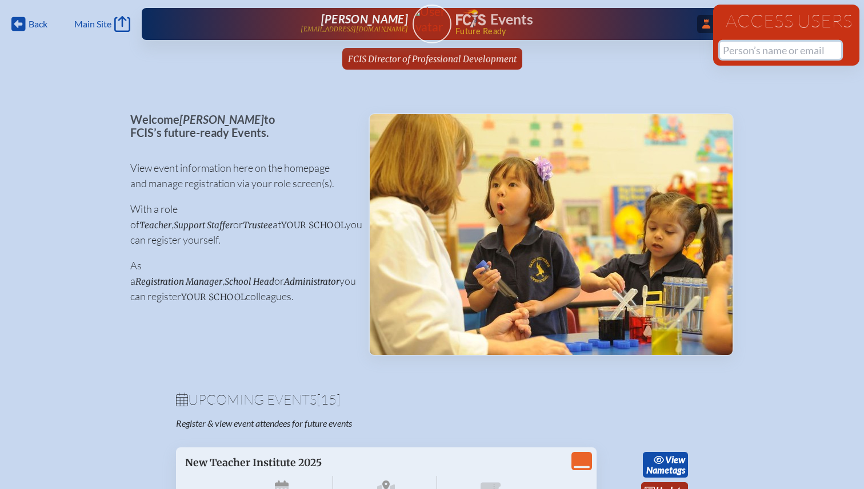 The image size is (864, 489). What do you see at coordinates (432, 59) in the screenshot?
I see `span: FCIS Director of Professional Development` at bounding box center [432, 59].